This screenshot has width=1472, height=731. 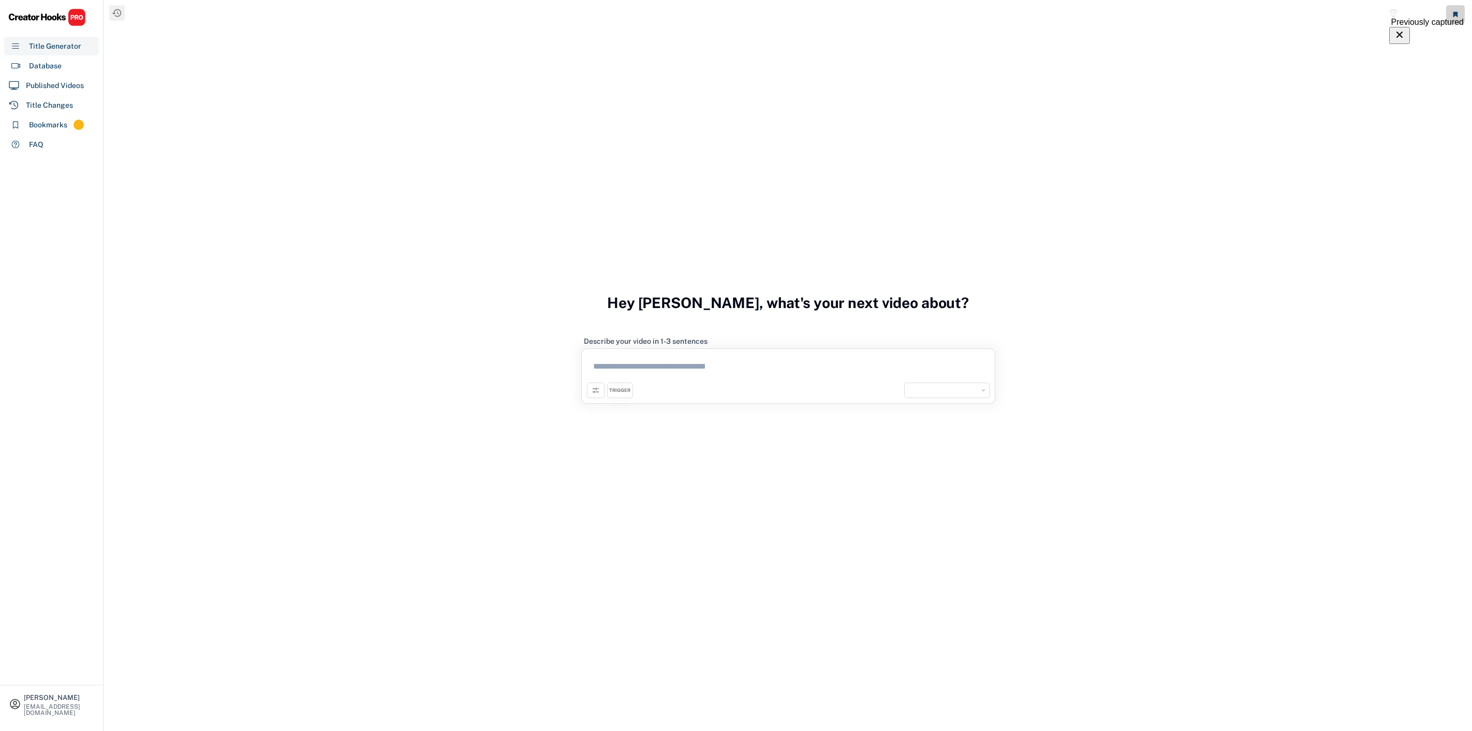 I want to click on div: Bookmarks, so click(x=48, y=125).